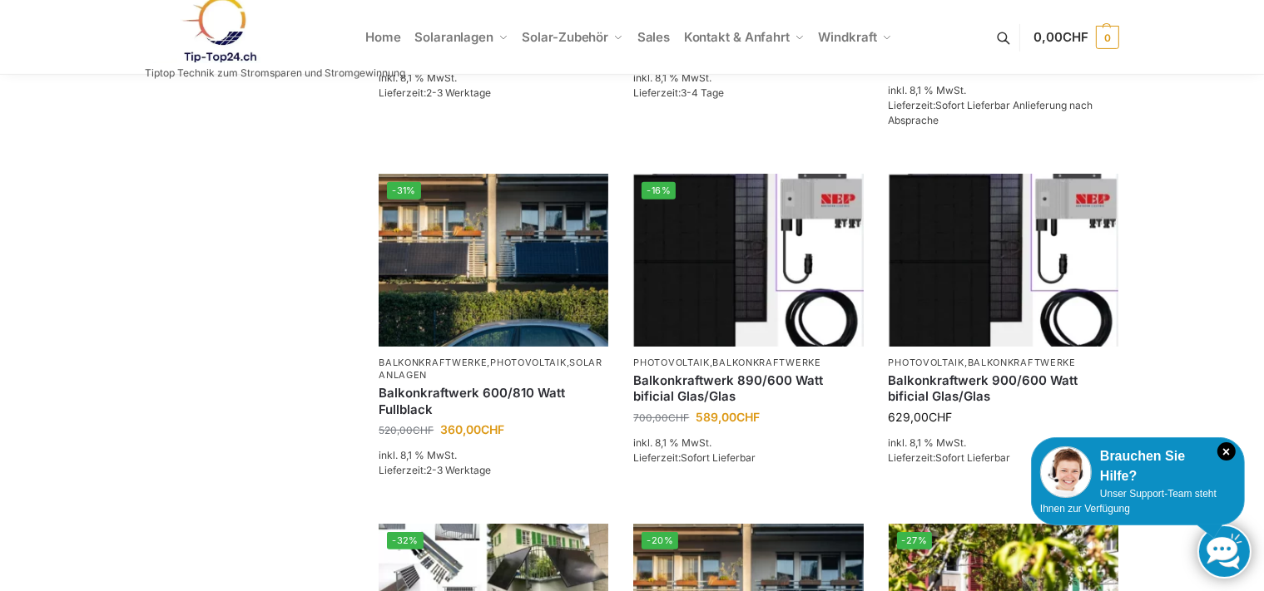  I want to click on span: Kontakt & Anfahrt, so click(736, 37).